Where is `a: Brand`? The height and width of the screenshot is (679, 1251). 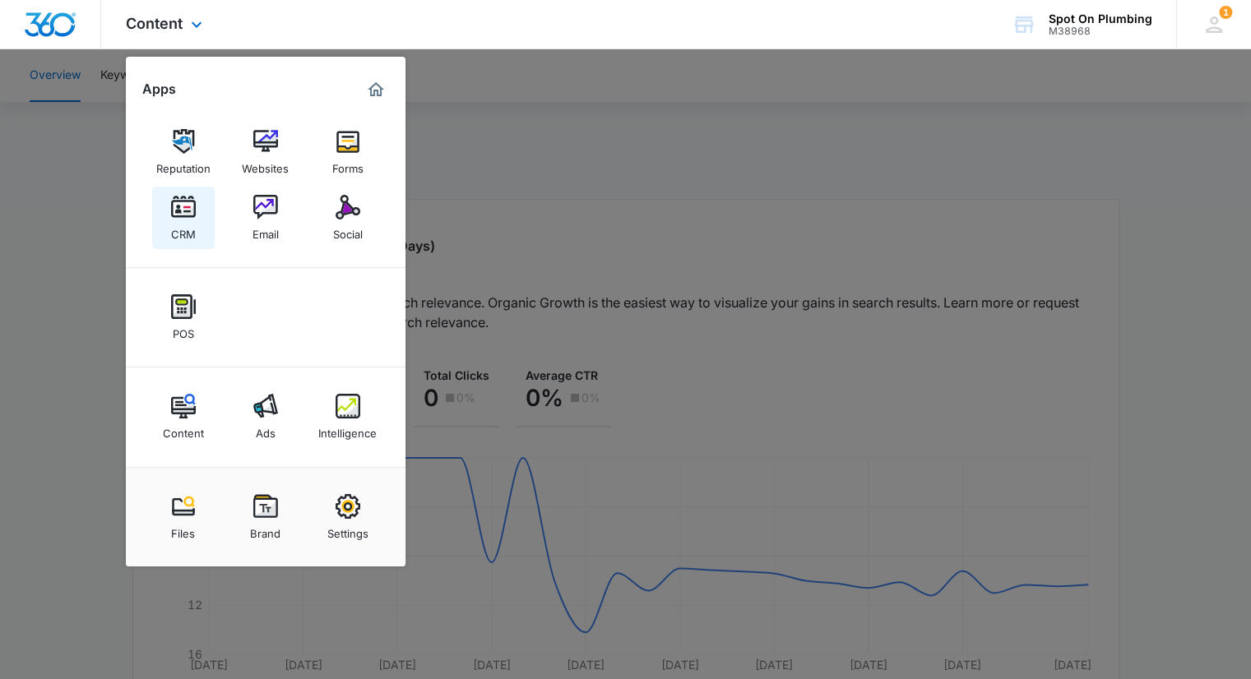 a: Brand is located at coordinates (266, 517).